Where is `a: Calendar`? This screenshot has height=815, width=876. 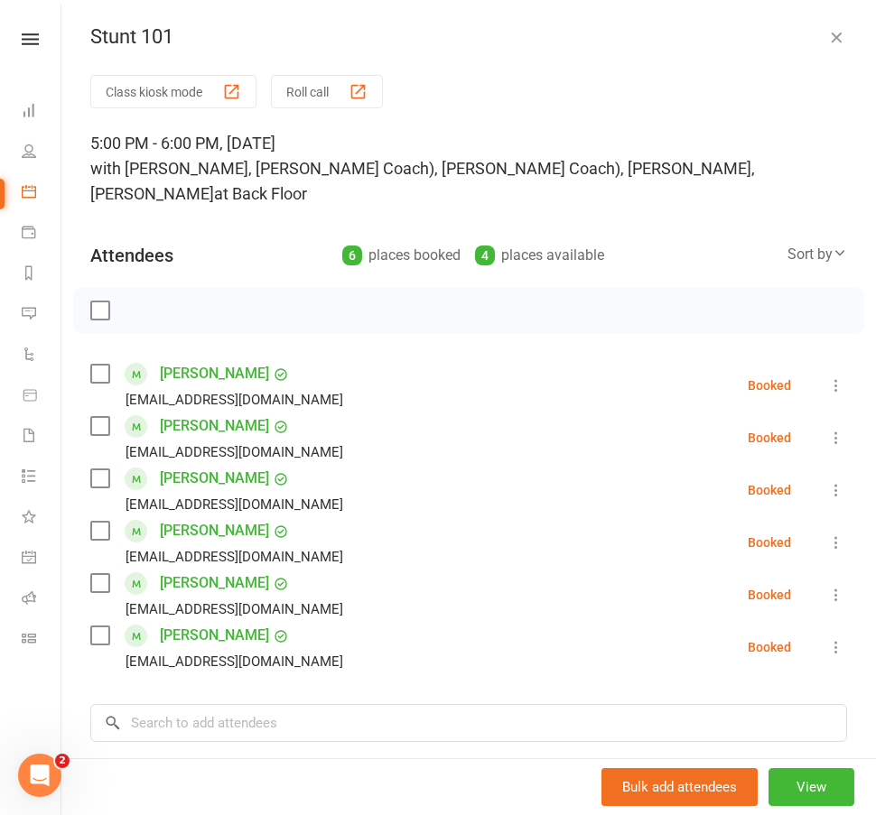 a: Calendar is located at coordinates (42, 193).